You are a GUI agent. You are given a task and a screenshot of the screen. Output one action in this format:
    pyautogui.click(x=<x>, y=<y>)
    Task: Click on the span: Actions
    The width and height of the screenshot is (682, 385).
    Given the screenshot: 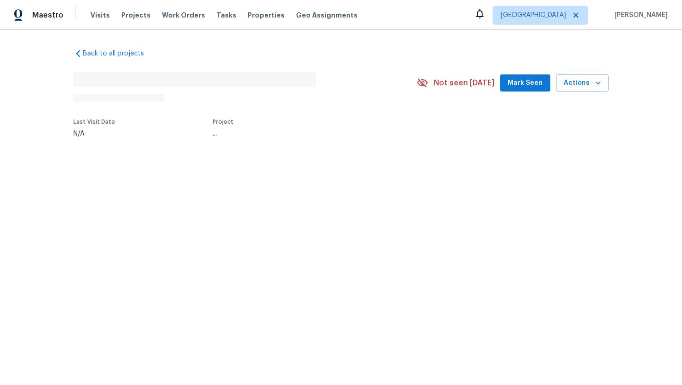 What is the action you would take?
    pyautogui.click(x=582, y=83)
    